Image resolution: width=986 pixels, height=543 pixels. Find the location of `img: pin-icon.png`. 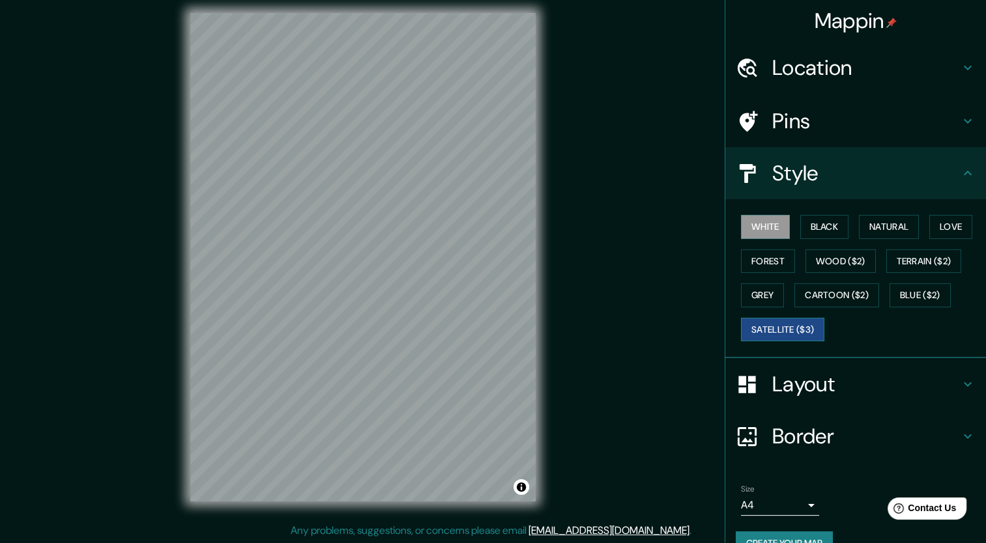

img: pin-icon.png is located at coordinates (891, 23).